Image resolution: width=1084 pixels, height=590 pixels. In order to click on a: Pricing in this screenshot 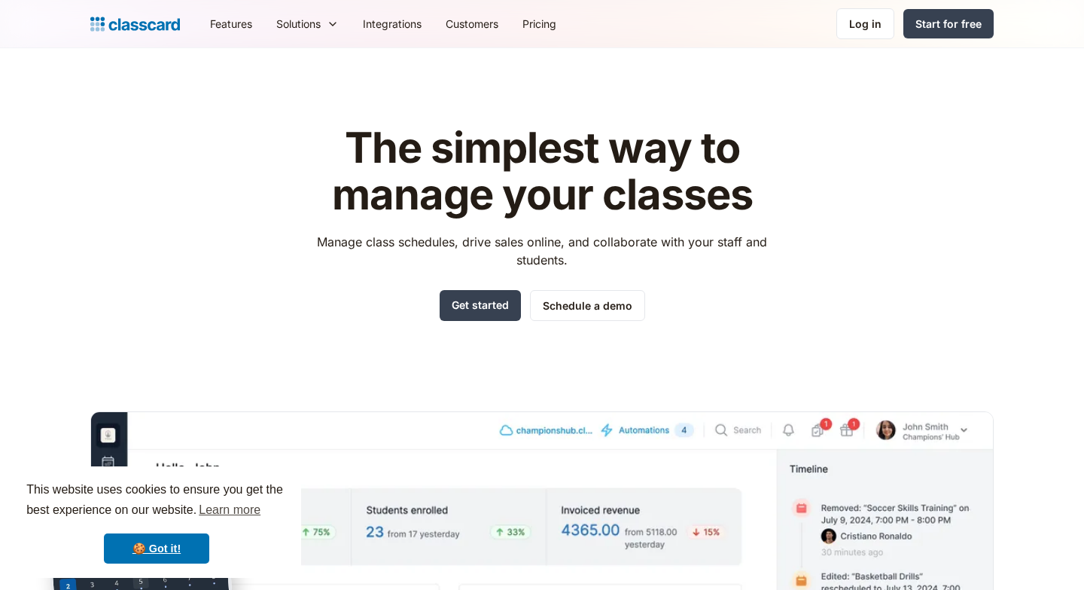, I will do `click(539, 23)`.